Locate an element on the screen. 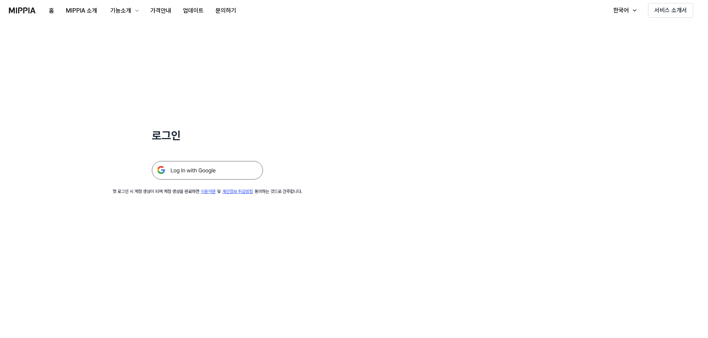 Image resolution: width=708 pixels, height=338 pixels. a: 개인정보 취급방침 is located at coordinates (238, 191).